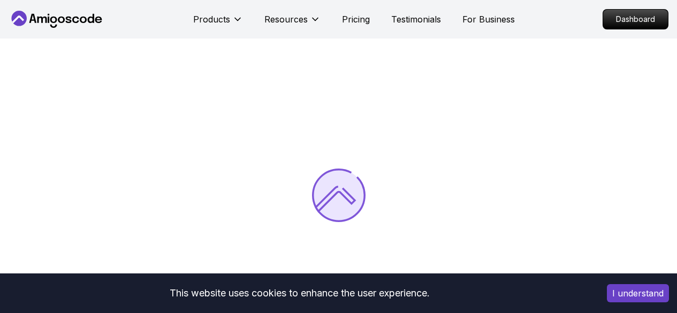  What do you see at coordinates (292, 24) in the screenshot?
I see `button: Resources` at bounding box center [292, 24].